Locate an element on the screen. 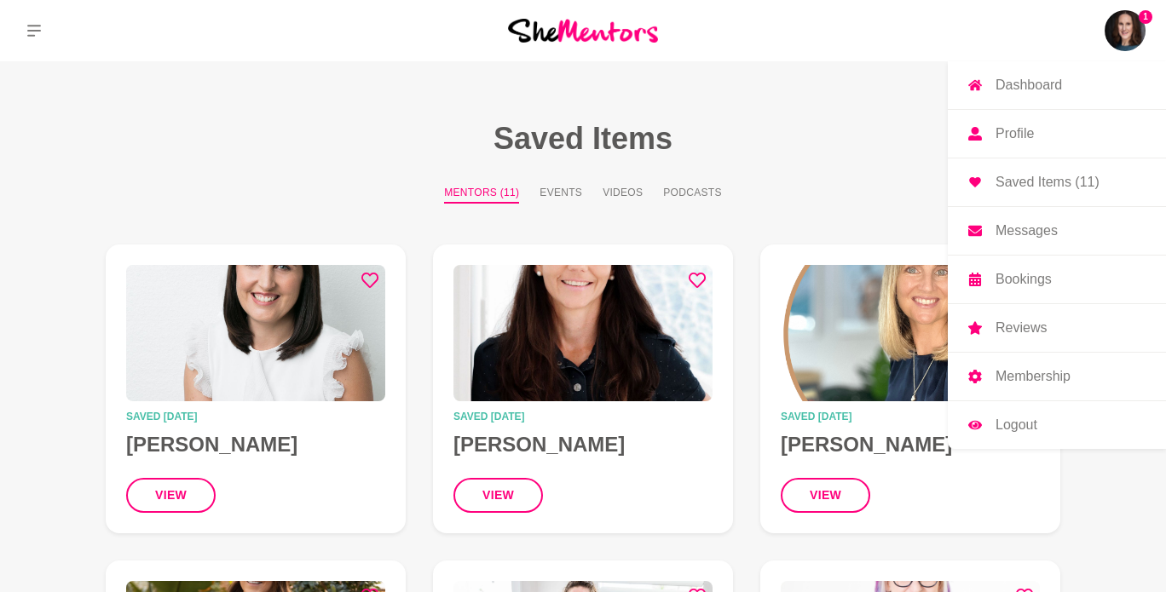 This screenshot has width=1166, height=592. img: Julia Ridout is located at coordinates (1125, 31).